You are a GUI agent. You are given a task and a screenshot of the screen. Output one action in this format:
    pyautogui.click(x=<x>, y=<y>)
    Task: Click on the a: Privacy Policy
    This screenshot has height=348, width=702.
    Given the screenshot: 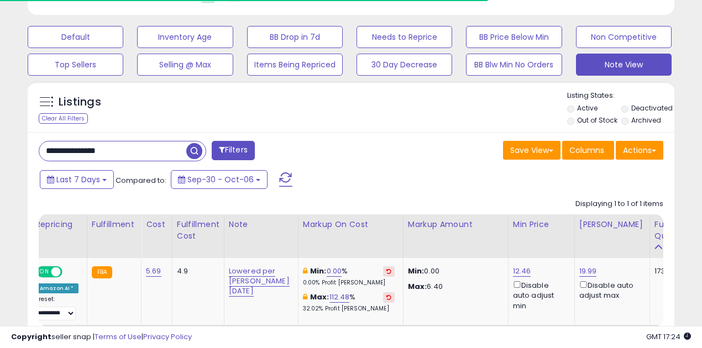 What is the action you would take?
    pyautogui.click(x=167, y=337)
    